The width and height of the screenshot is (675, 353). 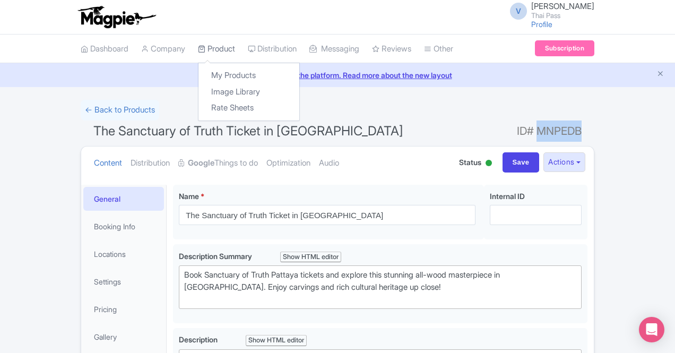 What do you see at coordinates (288, 163) in the screenshot?
I see `a: Optimization` at bounding box center [288, 163].